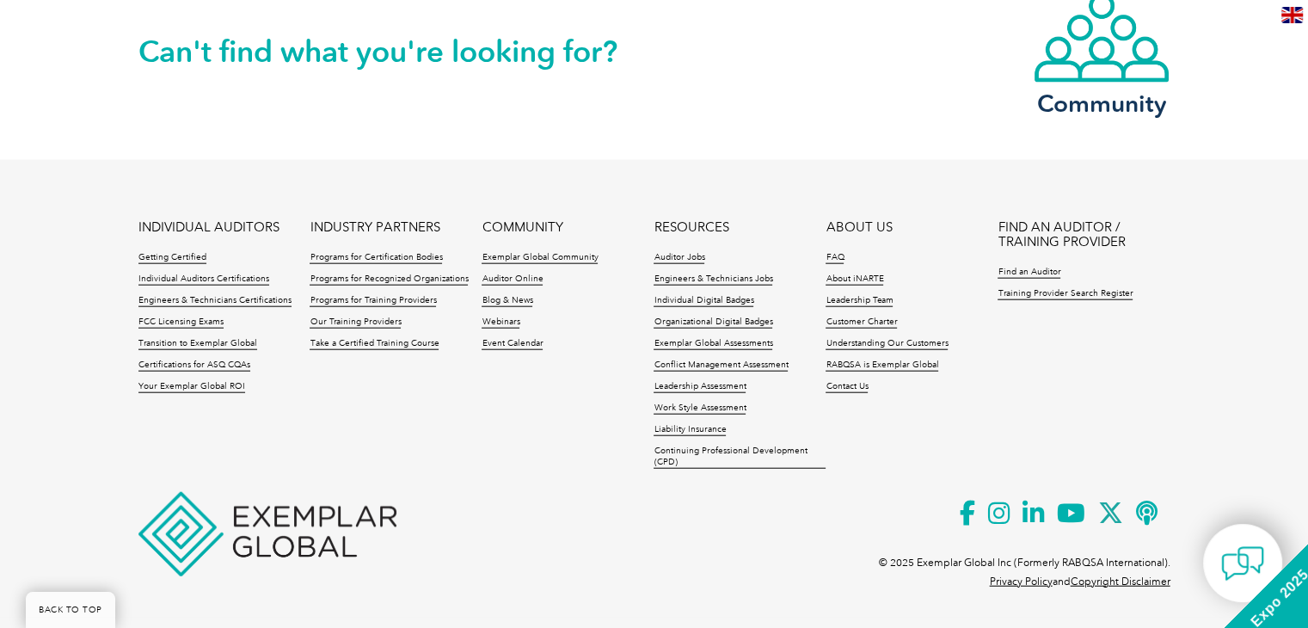  Describe the element at coordinates (846, 387) in the screenshot. I see `a: Contact Us` at that location.